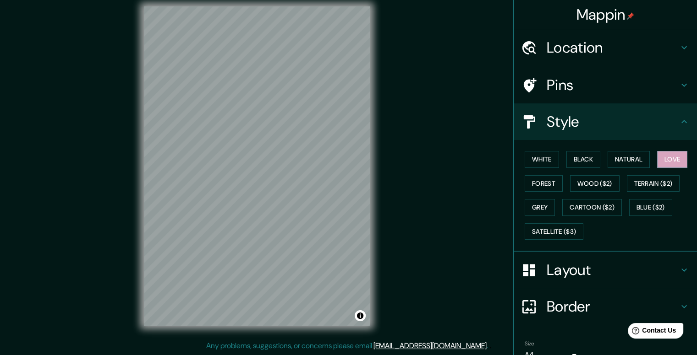 Image resolution: width=697 pixels, height=355 pixels. Describe the element at coordinates (612, 122) in the screenshot. I see `h4: Style` at that location.